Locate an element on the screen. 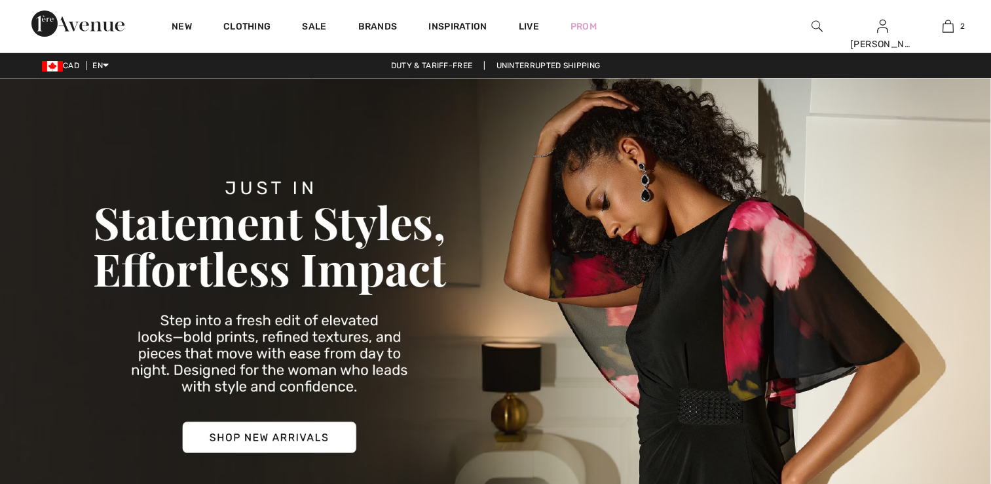 This screenshot has height=484, width=991. a: Sign In is located at coordinates (883, 26).